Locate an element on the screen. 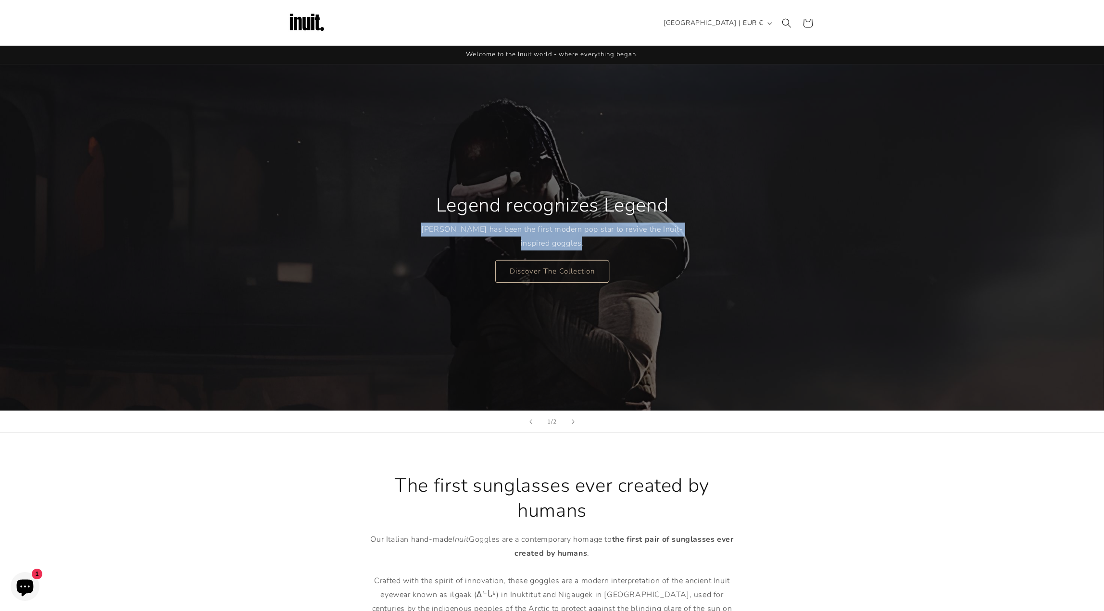  inbox-online-store-chat: Shopify online store chat is located at coordinates (25, 588).